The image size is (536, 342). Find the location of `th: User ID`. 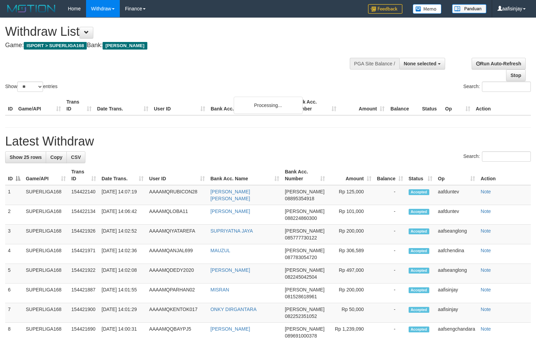

th: User ID is located at coordinates (179, 105).